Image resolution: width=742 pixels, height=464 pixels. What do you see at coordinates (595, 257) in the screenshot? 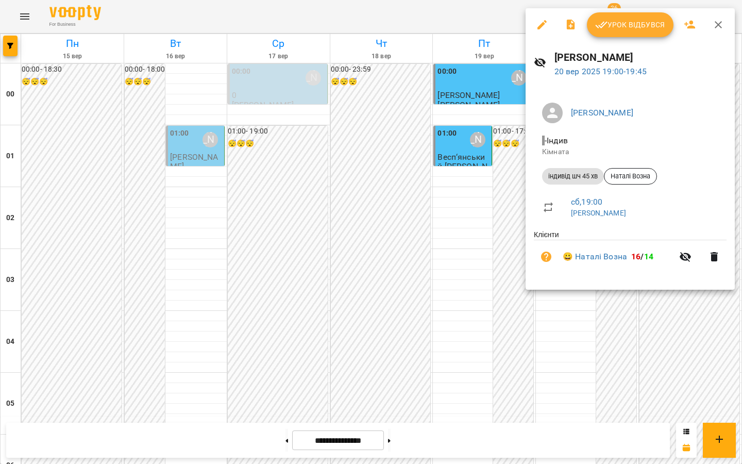
I see `a: 😀 Наталі Возна` at bounding box center [595, 257].